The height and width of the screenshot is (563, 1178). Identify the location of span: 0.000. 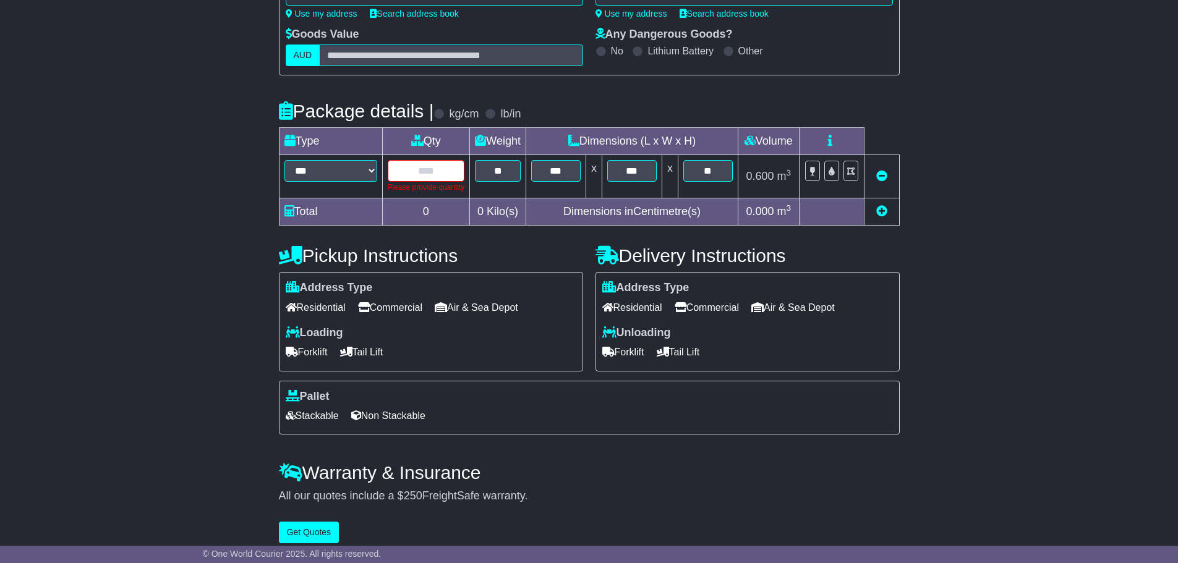
(759, 211).